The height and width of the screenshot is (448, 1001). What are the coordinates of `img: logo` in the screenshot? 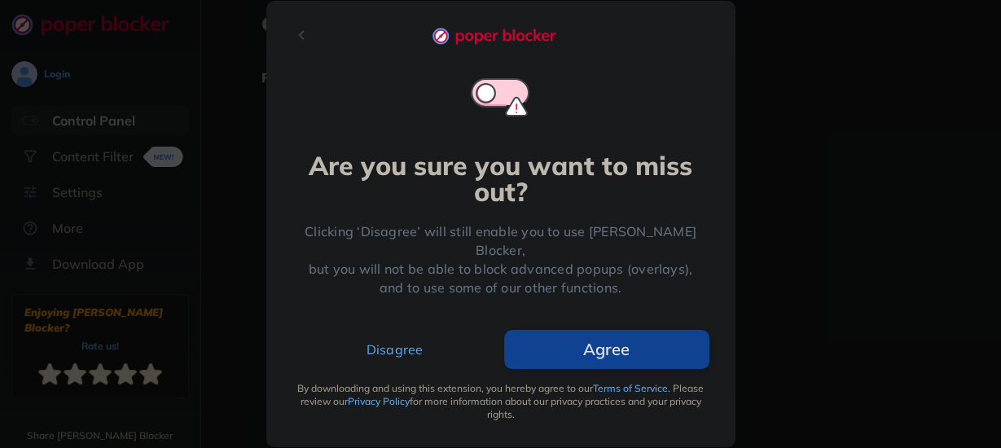 It's located at (501, 36).